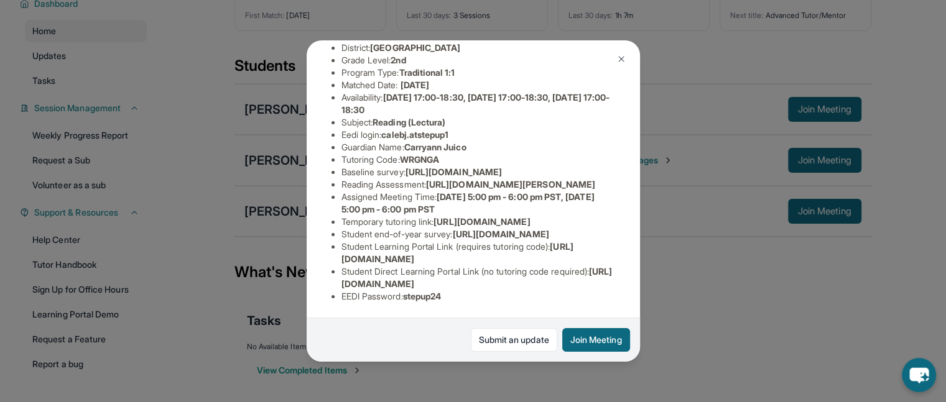  What do you see at coordinates (478, 172) in the screenshot?
I see `li: Baseline survey :` at bounding box center [478, 172].